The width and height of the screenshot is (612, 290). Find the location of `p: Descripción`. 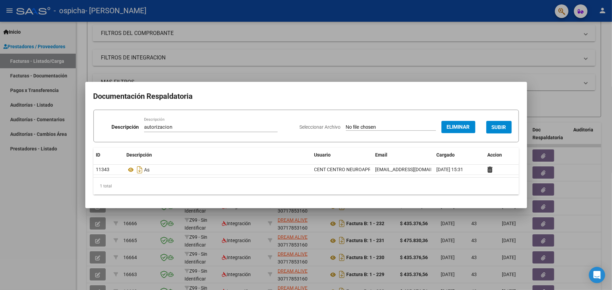

p: Descripción is located at coordinates (125, 127).